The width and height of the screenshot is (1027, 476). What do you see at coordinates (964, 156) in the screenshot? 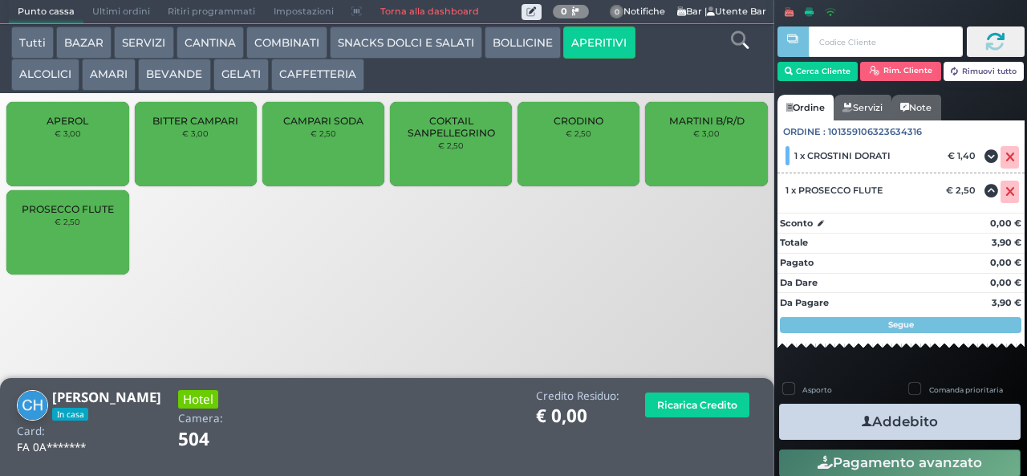
I see `div: € 1,40` at bounding box center [964, 156].